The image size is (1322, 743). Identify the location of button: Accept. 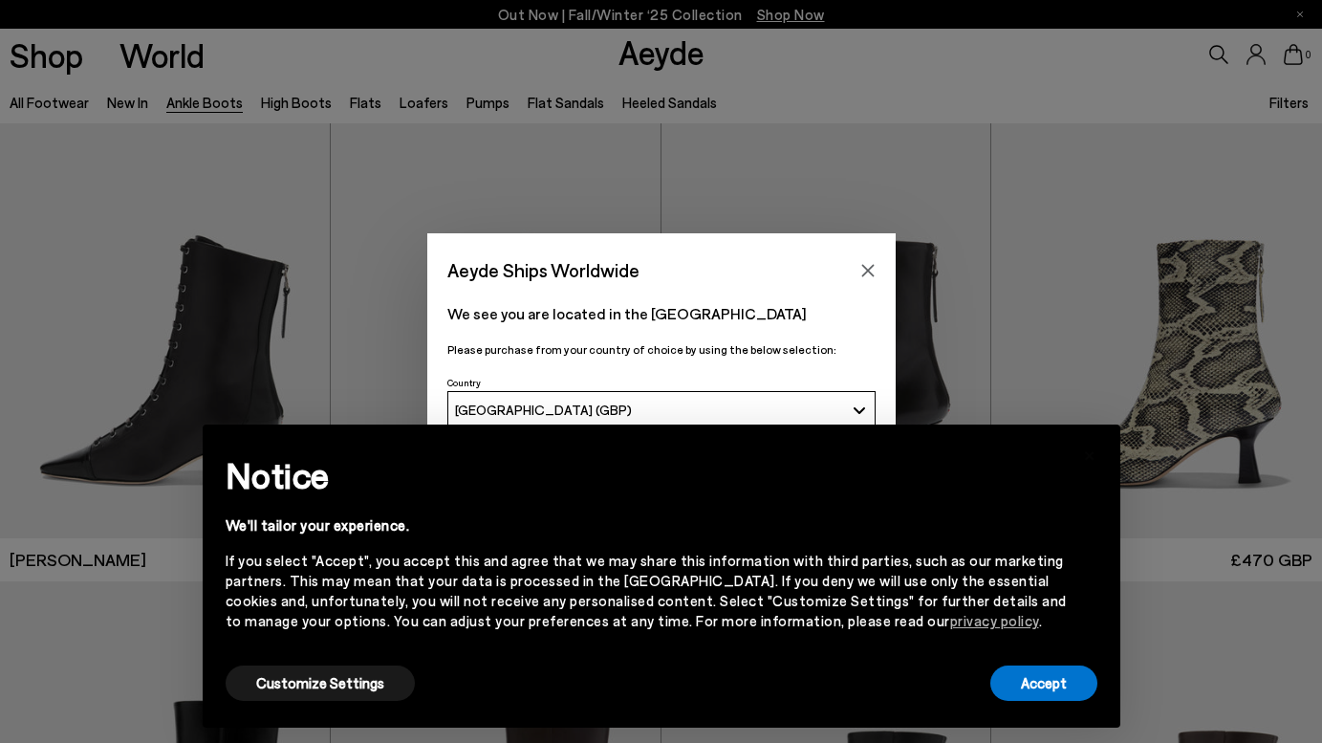
(1044, 683).